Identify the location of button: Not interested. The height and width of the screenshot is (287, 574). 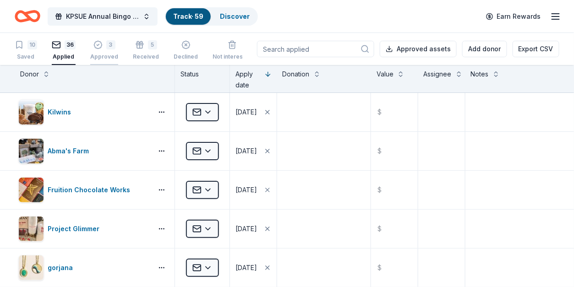
(232, 51).